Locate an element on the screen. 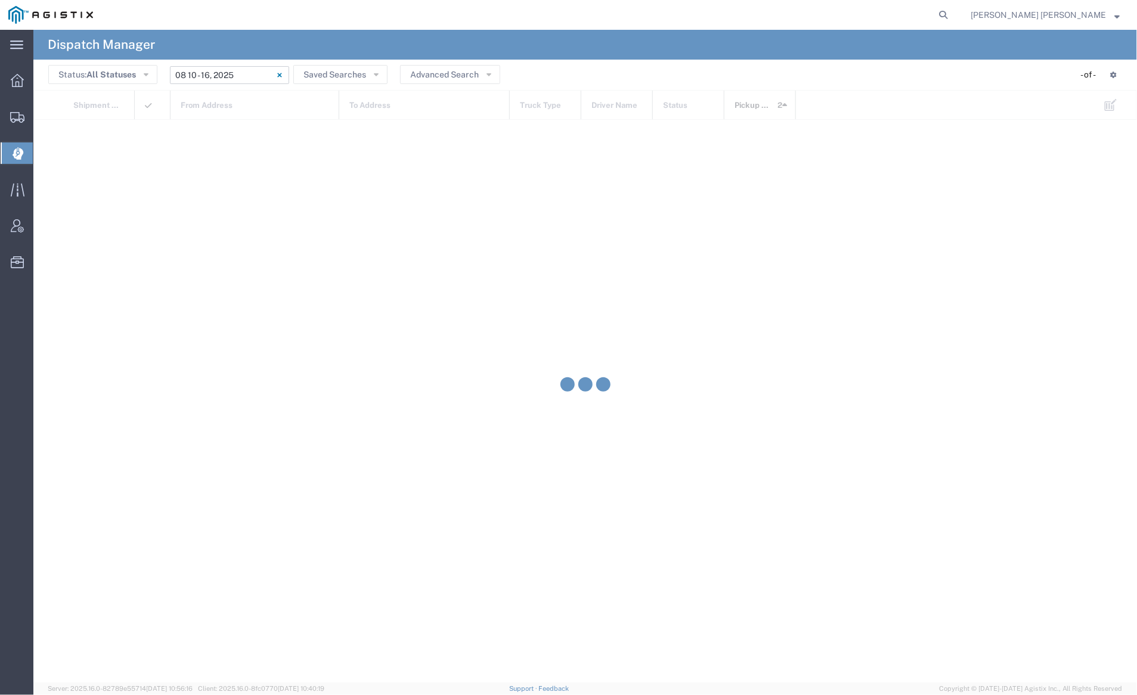  span: Kayte Bray Dogali is located at coordinates (1038, 15).